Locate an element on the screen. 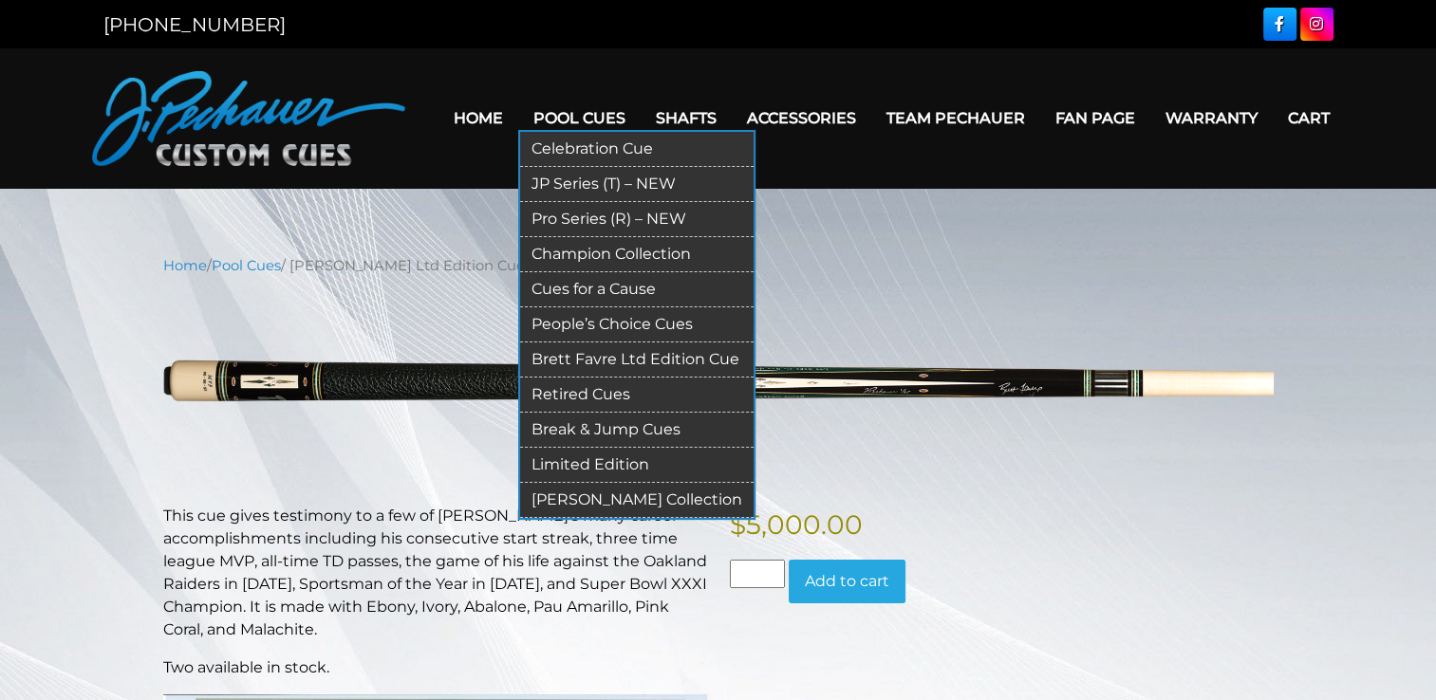 Image resolution: width=1436 pixels, height=700 pixels. bdi: 5,000.00 is located at coordinates (796, 525).